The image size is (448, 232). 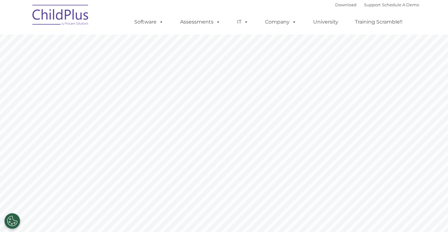 What do you see at coordinates (372, 5) in the screenshot?
I see `a: Support` at bounding box center [372, 5].